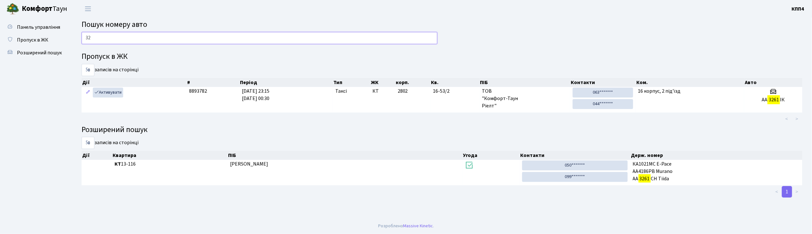 The height and width of the screenshot is (234, 812). I want to click on h4: Пропуск в ЖК, so click(442, 57).